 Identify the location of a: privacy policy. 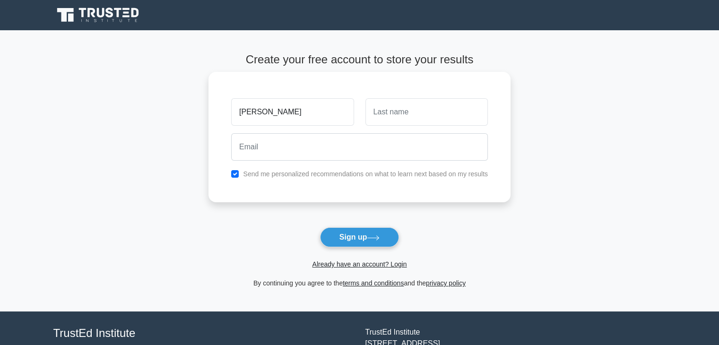
(446, 283).